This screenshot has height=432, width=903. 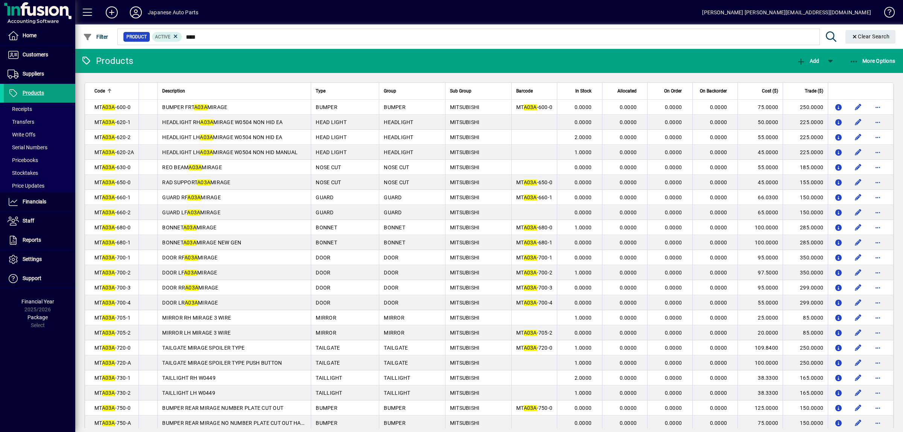 What do you see at coordinates (872, 61) in the screenshot?
I see `span: More Options` at bounding box center [872, 61].